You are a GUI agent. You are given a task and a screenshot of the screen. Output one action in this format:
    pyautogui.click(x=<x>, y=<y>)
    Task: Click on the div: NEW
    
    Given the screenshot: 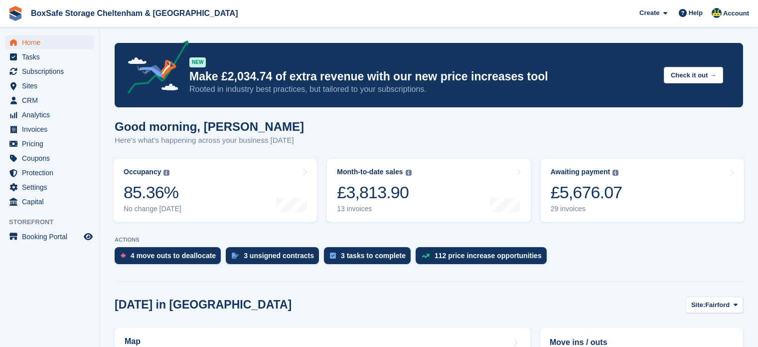 What is the action you would take?
    pyautogui.click(x=197, y=62)
    